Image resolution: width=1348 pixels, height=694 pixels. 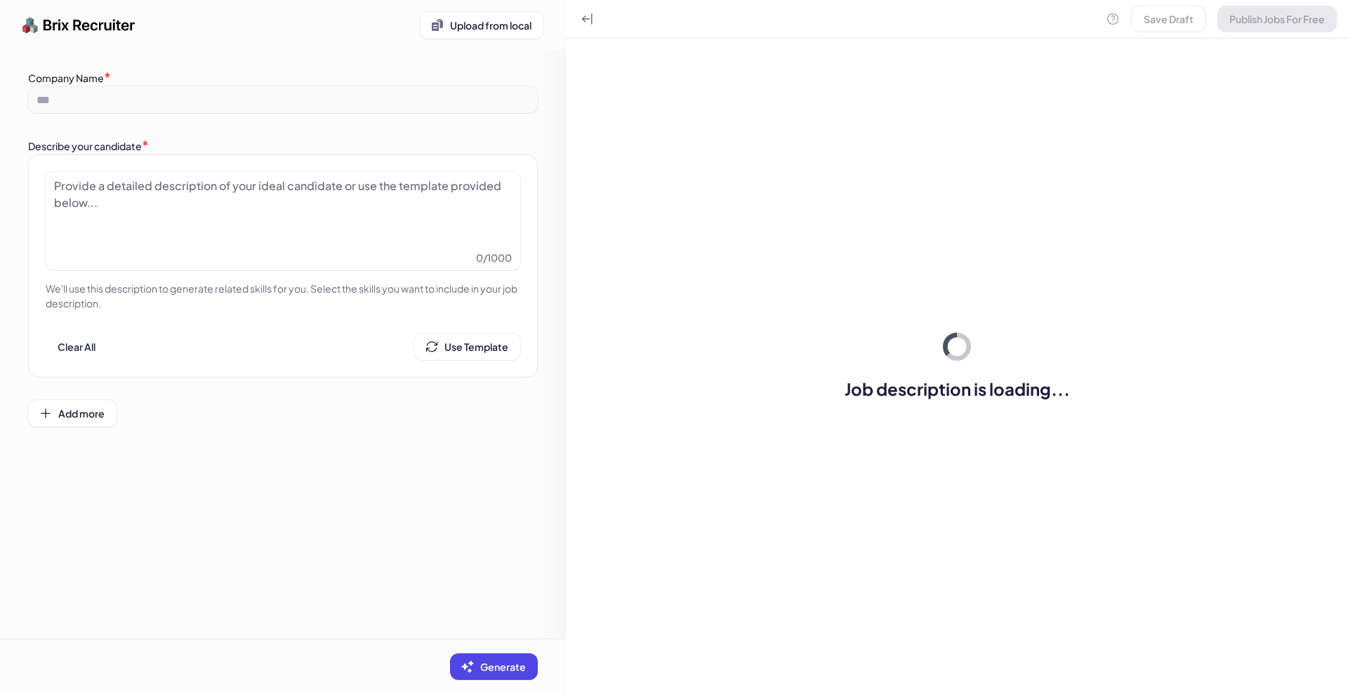 What do you see at coordinates (283, 296) in the screenshot?
I see `p: We'll use this description to generate related skills for you. Select the skills you want to incl...` at bounding box center [283, 296].